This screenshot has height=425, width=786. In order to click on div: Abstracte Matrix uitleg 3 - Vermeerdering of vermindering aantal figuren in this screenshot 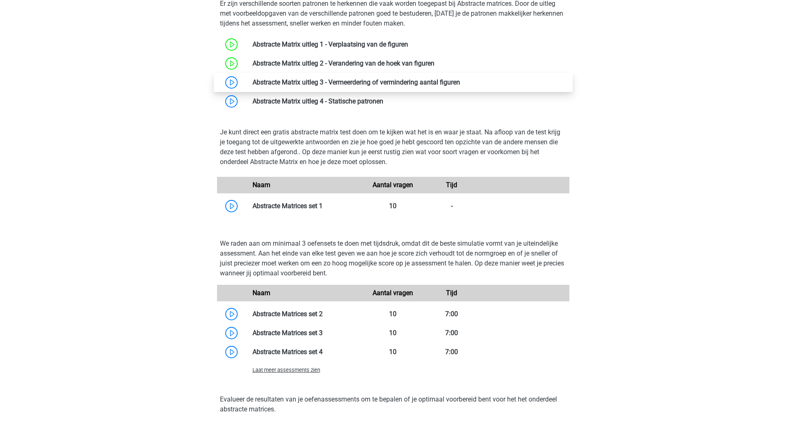, I will do `click(408, 83)`.